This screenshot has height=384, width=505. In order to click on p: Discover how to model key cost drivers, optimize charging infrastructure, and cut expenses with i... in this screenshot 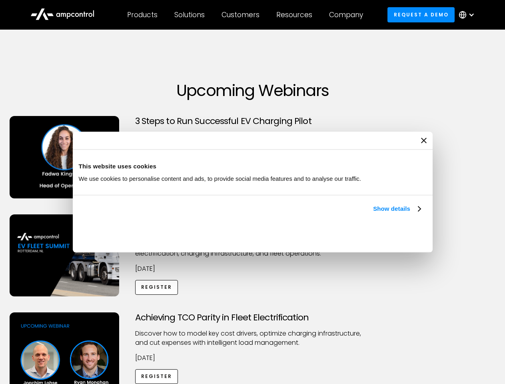, I will do `click(253, 338)`.